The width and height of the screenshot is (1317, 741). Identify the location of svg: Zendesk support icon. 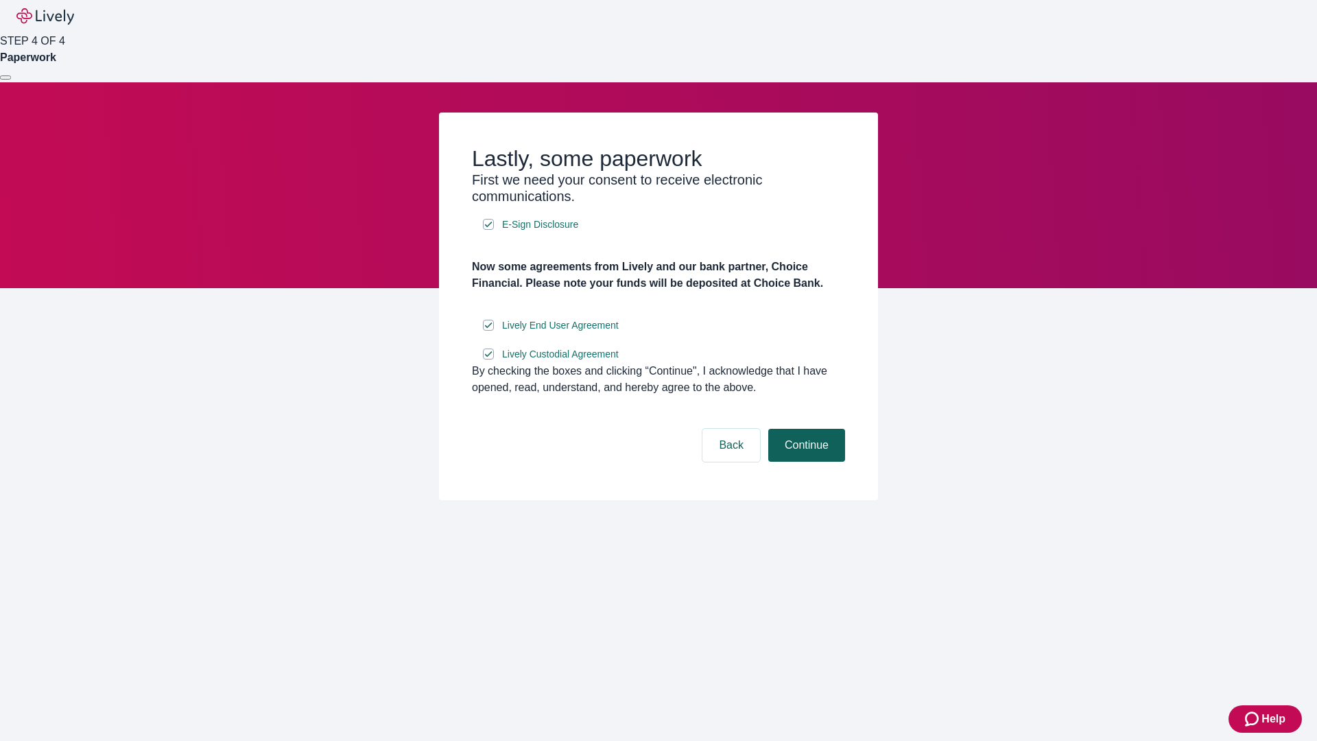
(1253, 719).